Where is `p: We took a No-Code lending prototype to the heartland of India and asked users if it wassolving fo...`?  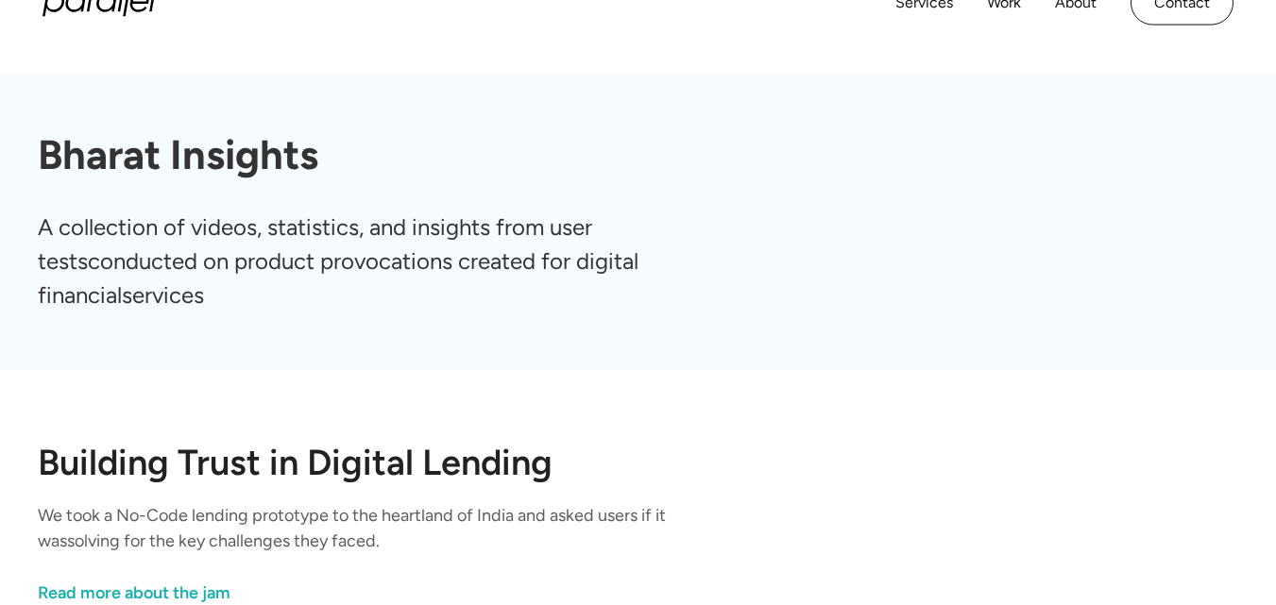
p: We took a No-Code lending prototype to the heartland of India and asked users if it wassolving fo... is located at coordinates (391, 529).